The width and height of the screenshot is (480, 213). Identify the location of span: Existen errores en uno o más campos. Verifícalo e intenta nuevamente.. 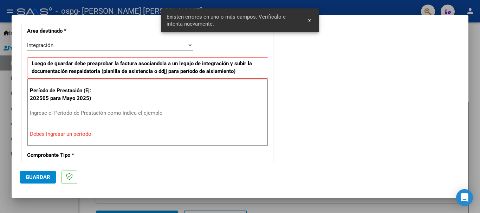
(233, 20).